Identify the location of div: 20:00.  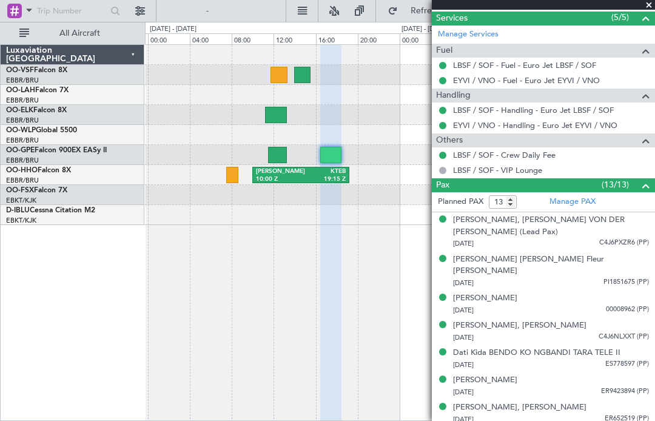
(379, 39).